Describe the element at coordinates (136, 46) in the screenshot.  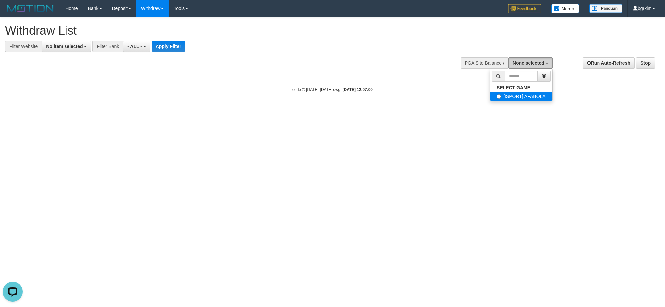
I see `button: - ALL -` at that location.